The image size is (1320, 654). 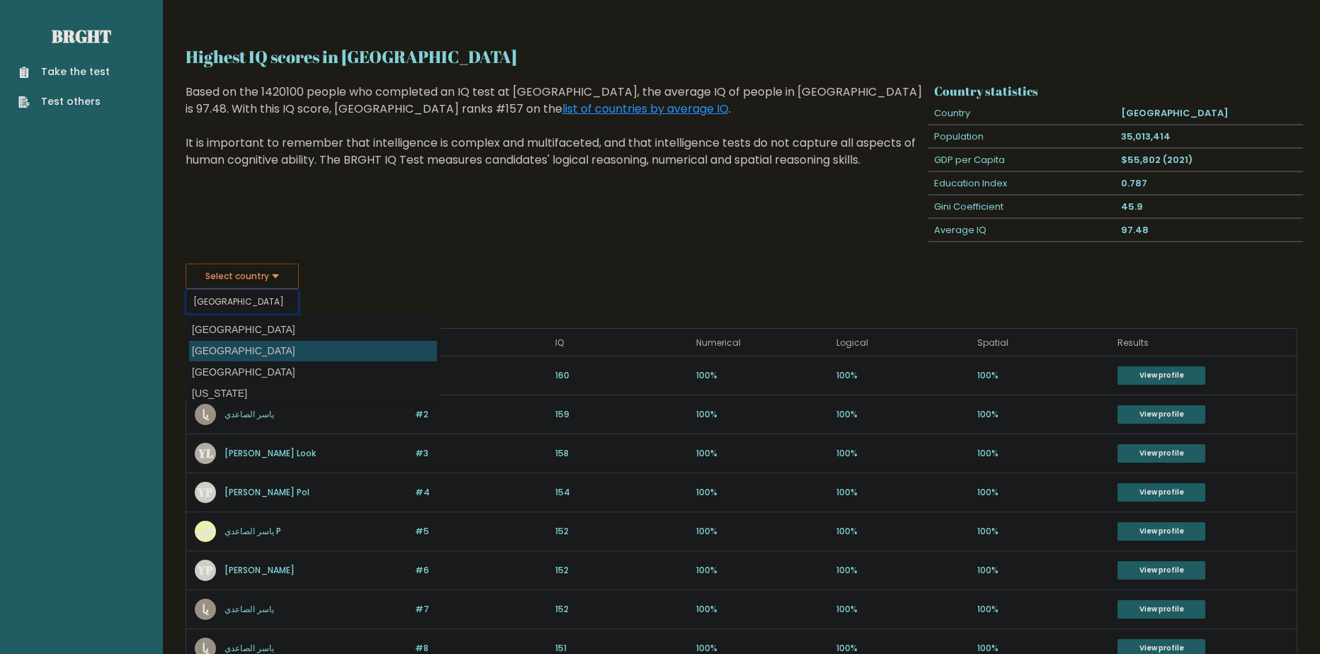 I want to click on div: Average IQ, so click(x=1022, y=230).